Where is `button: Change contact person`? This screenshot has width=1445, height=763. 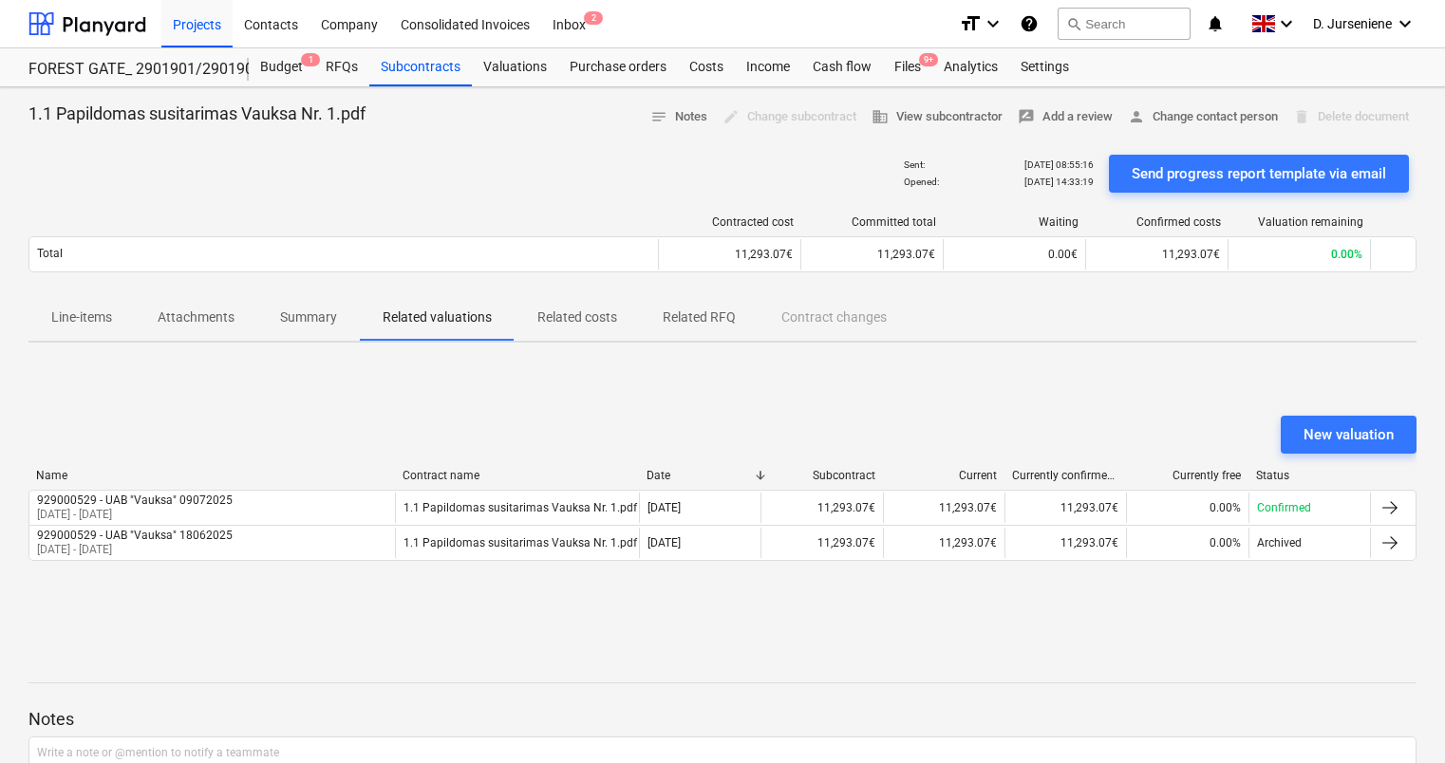
button: Change contact person is located at coordinates (1203, 117).